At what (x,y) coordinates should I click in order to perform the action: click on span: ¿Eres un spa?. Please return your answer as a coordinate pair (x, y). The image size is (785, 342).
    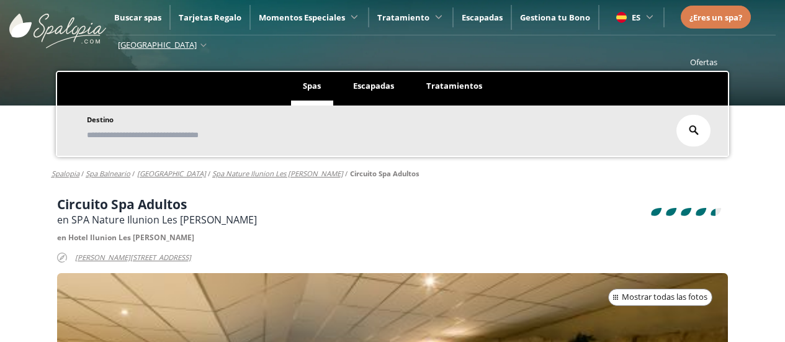
    Looking at the image, I should click on (715, 17).